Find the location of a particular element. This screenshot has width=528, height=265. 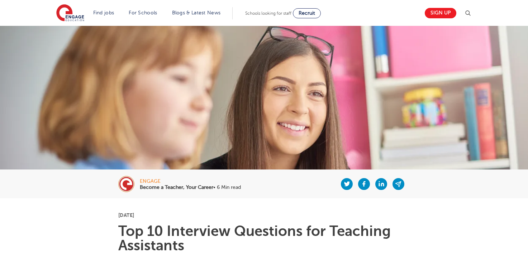

a: For Schools is located at coordinates (143, 13).